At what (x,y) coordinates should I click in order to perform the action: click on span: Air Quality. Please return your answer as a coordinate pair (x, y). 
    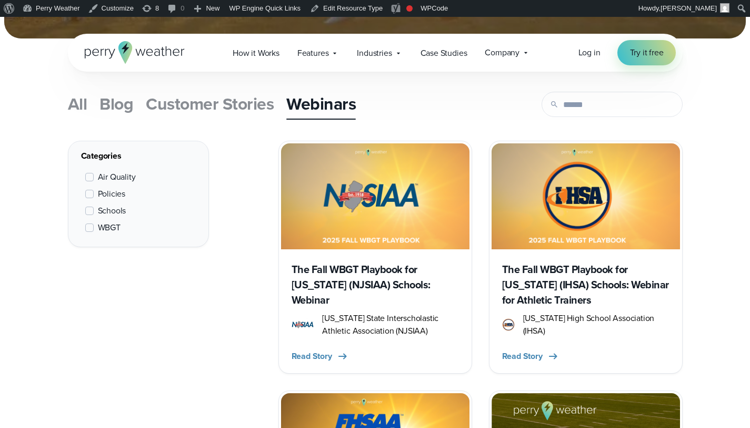
    Looking at the image, I should click on (117, 177).